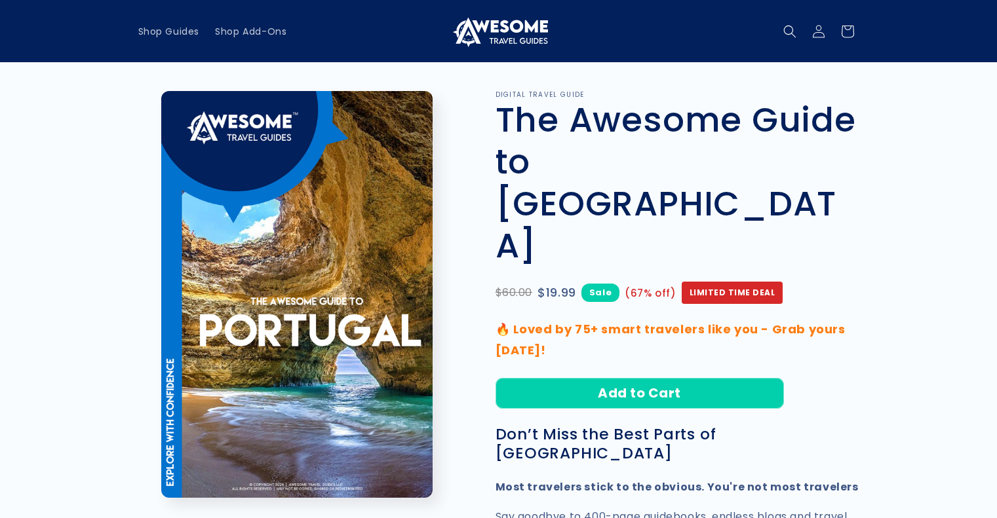  What do you see at coordinates (556, 293) in the screenshot?
I see `span: $19.99` at bounding box center [556, 293].